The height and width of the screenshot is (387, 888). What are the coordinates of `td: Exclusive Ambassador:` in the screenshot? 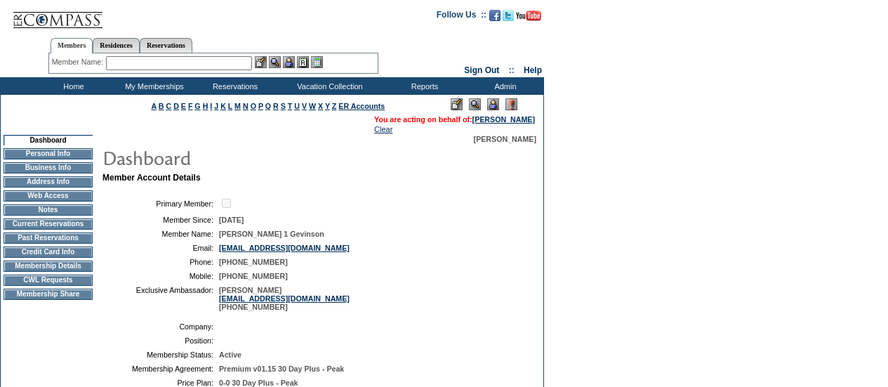 It's located at (161, 298).